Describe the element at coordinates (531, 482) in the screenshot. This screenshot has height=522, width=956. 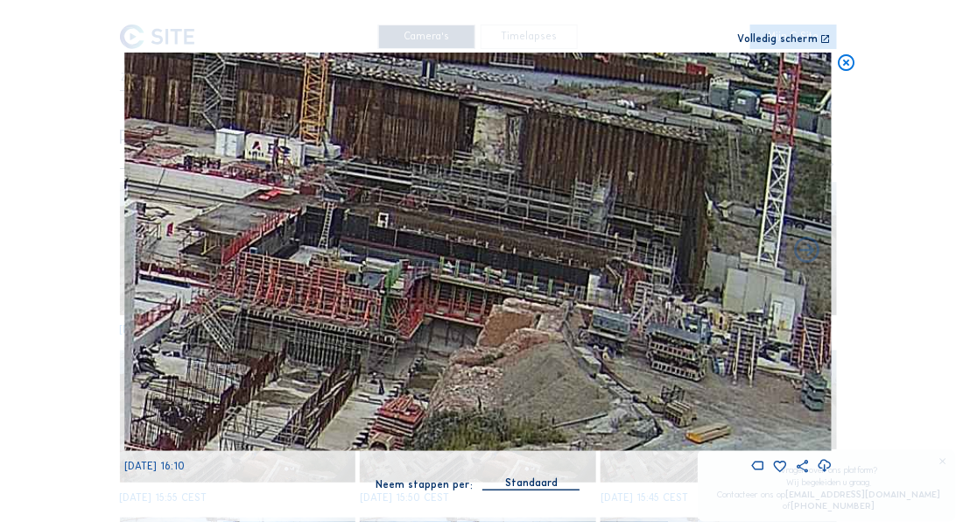
I see `div: Standaard` at that location.